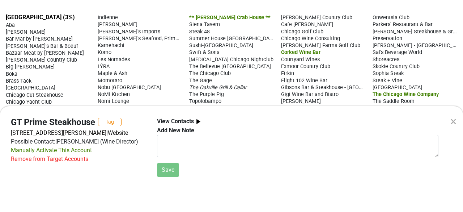 Image resolution: width=463 pixels, height=212 pixels. I want to click on b: View Contacts, so click(176, 121).